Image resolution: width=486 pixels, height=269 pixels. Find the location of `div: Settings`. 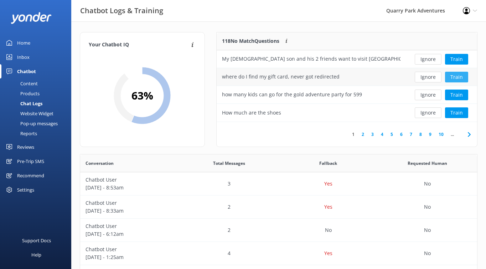

div: Settings is located at coordinates (26, 190).